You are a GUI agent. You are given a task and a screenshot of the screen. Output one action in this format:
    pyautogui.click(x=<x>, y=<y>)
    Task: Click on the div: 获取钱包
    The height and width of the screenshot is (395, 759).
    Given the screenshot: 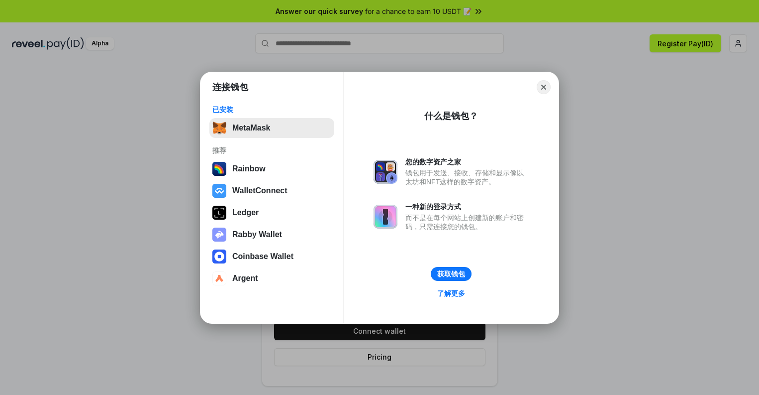 What is the action you would take?
    pyautogui.click(x=451, y=274)
    